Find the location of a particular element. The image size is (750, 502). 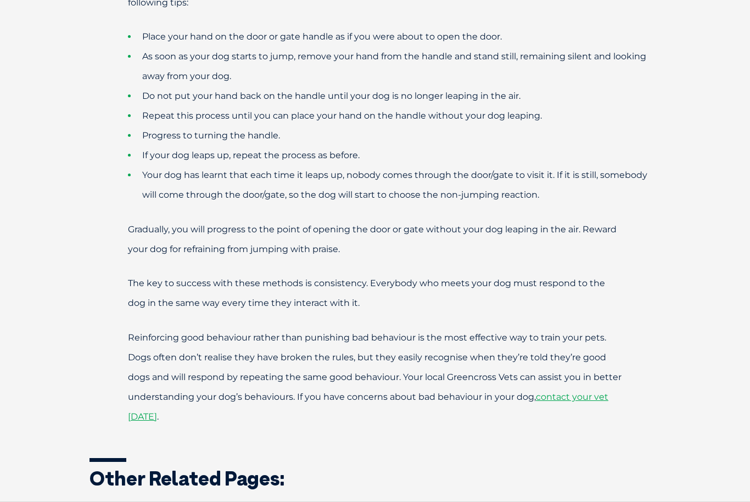

span: If your dog leaps up, repeat the process as before. is located at coordinates (251, 155).